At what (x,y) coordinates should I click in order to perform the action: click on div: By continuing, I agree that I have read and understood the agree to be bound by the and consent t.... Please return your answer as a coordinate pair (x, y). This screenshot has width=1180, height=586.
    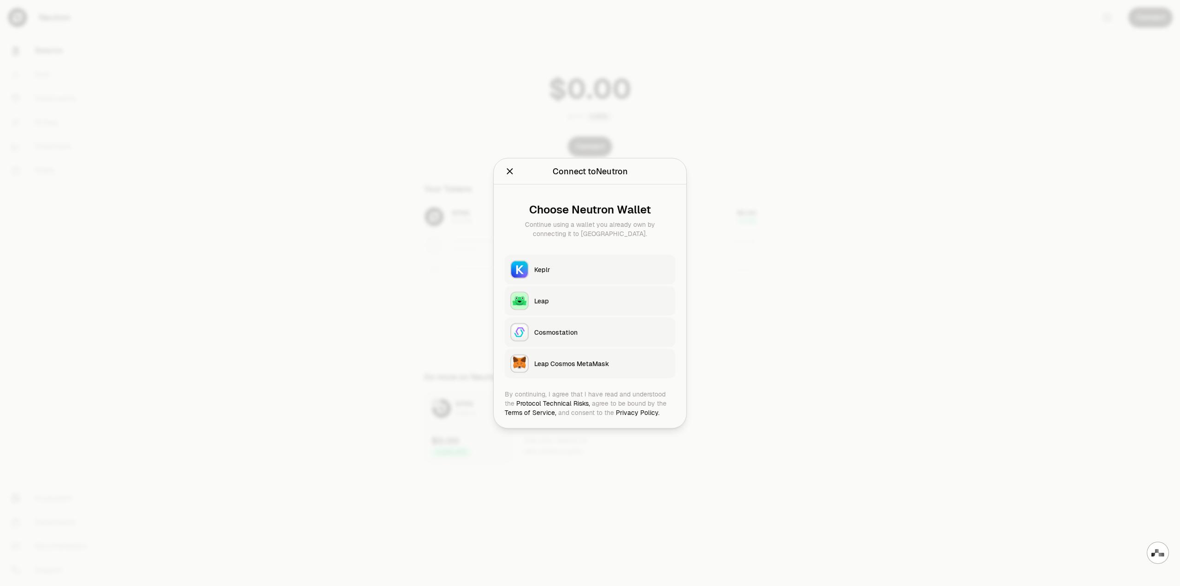
    Looking at the image, I should click on (590, 403).